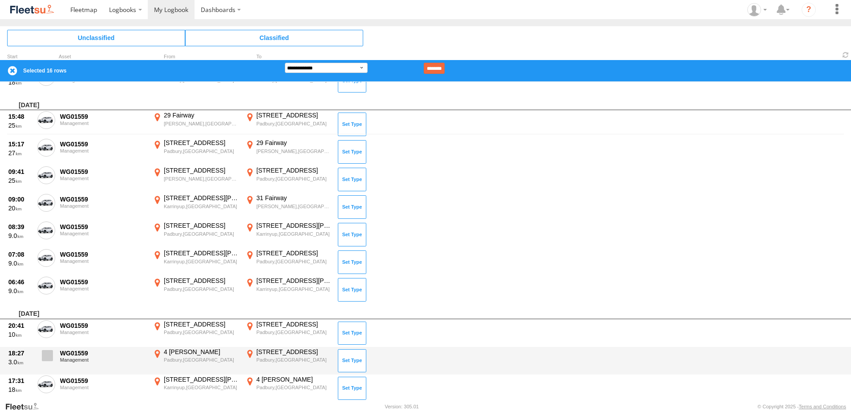  Describe the element at coordinates (103, 57) in the screenshot. I see `div: Asset` at that location.